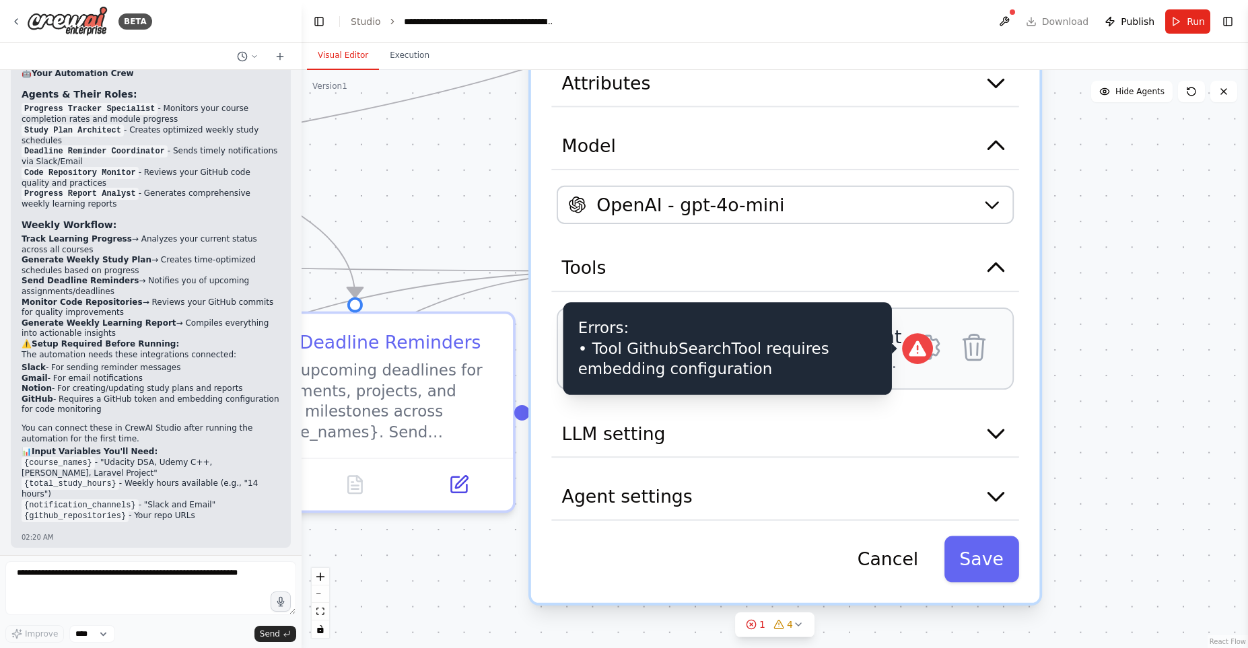  What do you see at coordinates (151, 368) in the screenshot?
I see `li: - For sending reminder messages` at bounding box center [151, 368].